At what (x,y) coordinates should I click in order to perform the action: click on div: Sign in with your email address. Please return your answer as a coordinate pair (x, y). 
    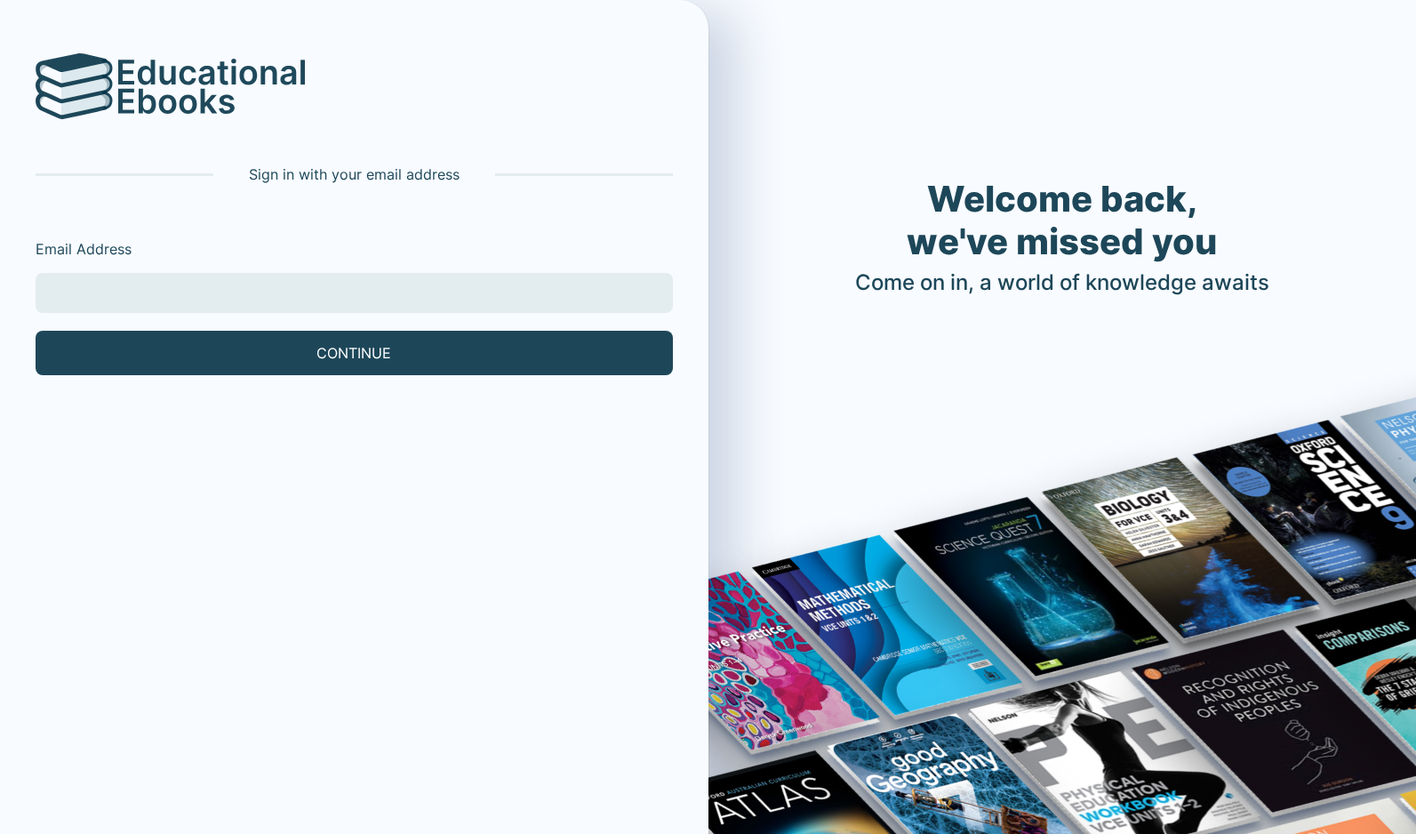
    Looking at the image, I should click on (354, 174).